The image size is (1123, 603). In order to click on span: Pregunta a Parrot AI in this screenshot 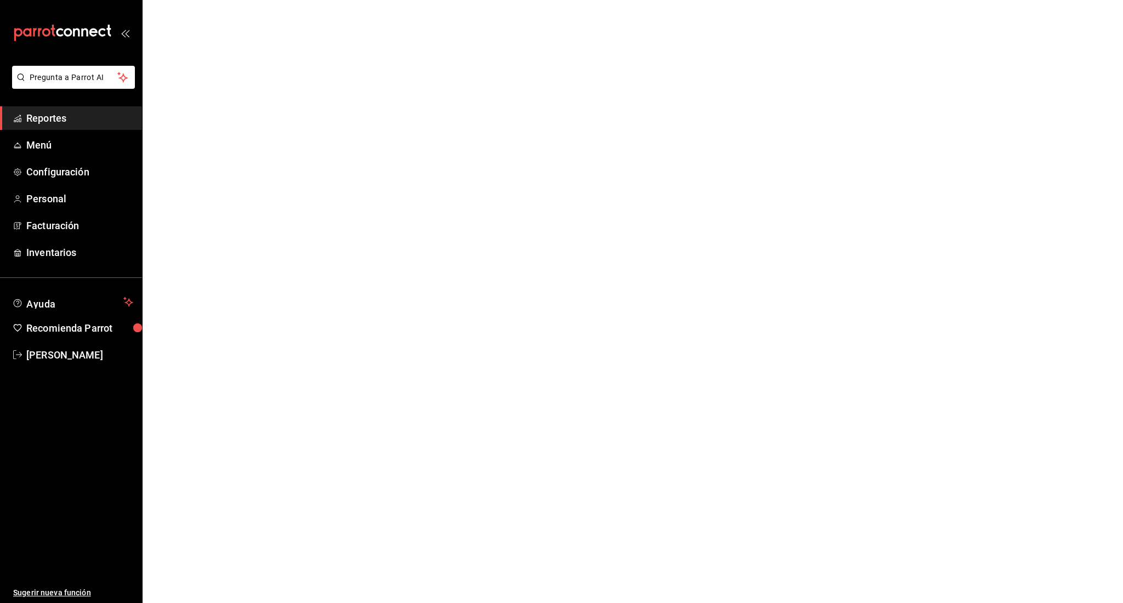, I will do `click(73, 77)`.